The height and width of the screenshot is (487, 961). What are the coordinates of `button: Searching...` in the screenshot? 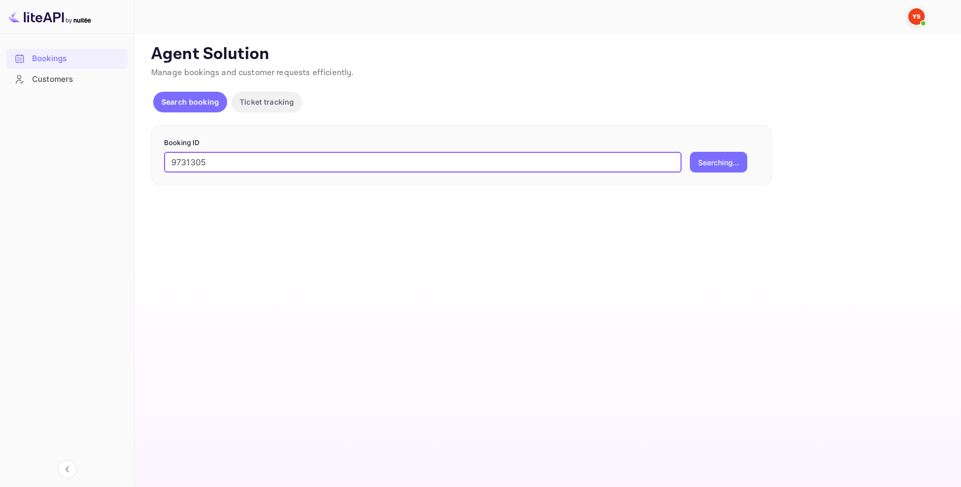 It's located at (719, 162).